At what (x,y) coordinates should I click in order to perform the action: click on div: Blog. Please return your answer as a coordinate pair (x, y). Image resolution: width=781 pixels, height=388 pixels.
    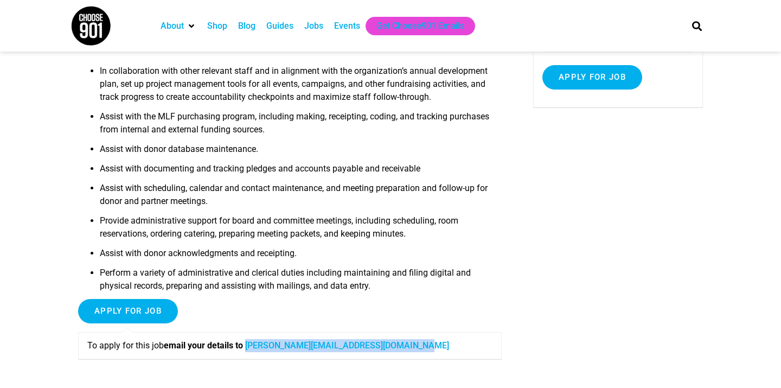
    Looking at the image, I should click on (247, 26).